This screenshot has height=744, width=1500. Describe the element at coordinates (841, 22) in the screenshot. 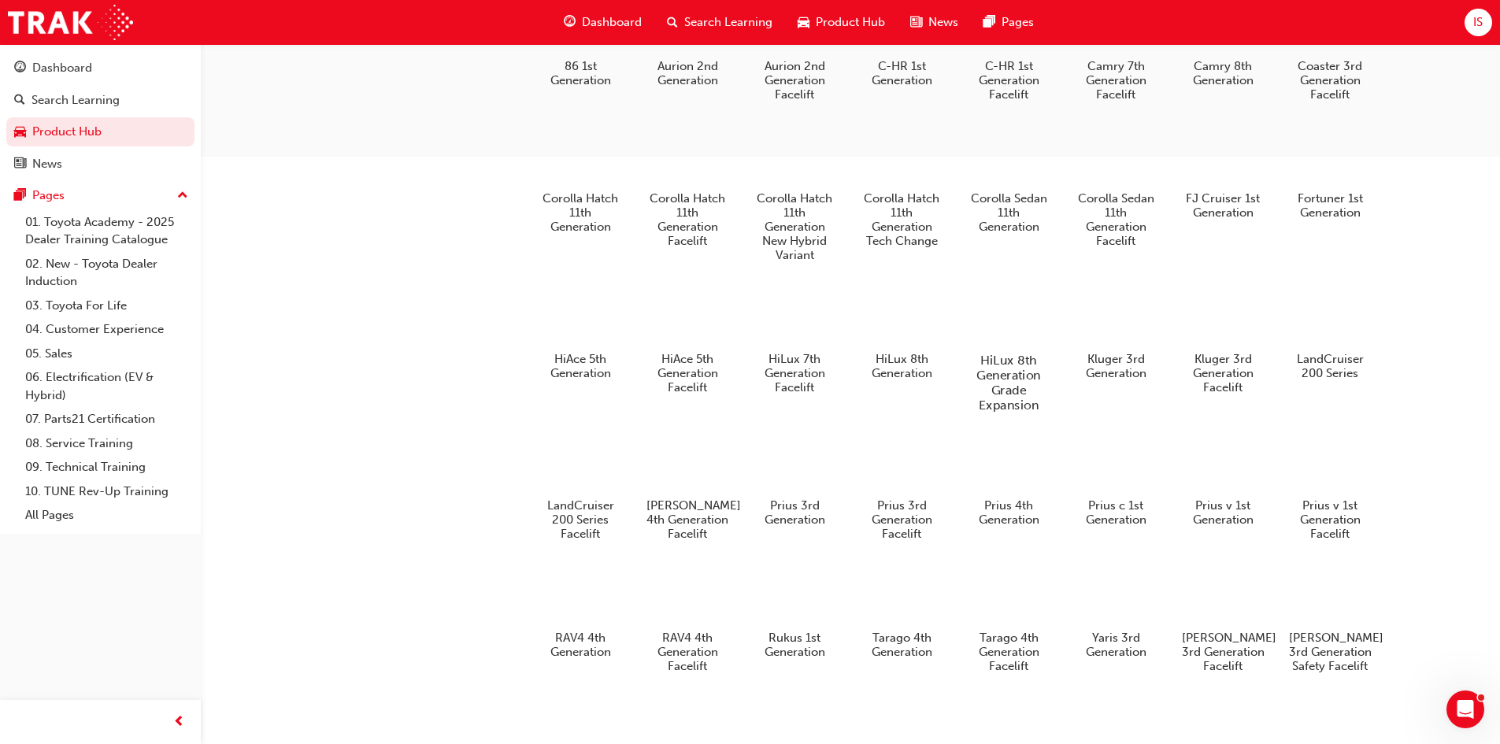

I see `a: car-iconProduct Hub` at that location.